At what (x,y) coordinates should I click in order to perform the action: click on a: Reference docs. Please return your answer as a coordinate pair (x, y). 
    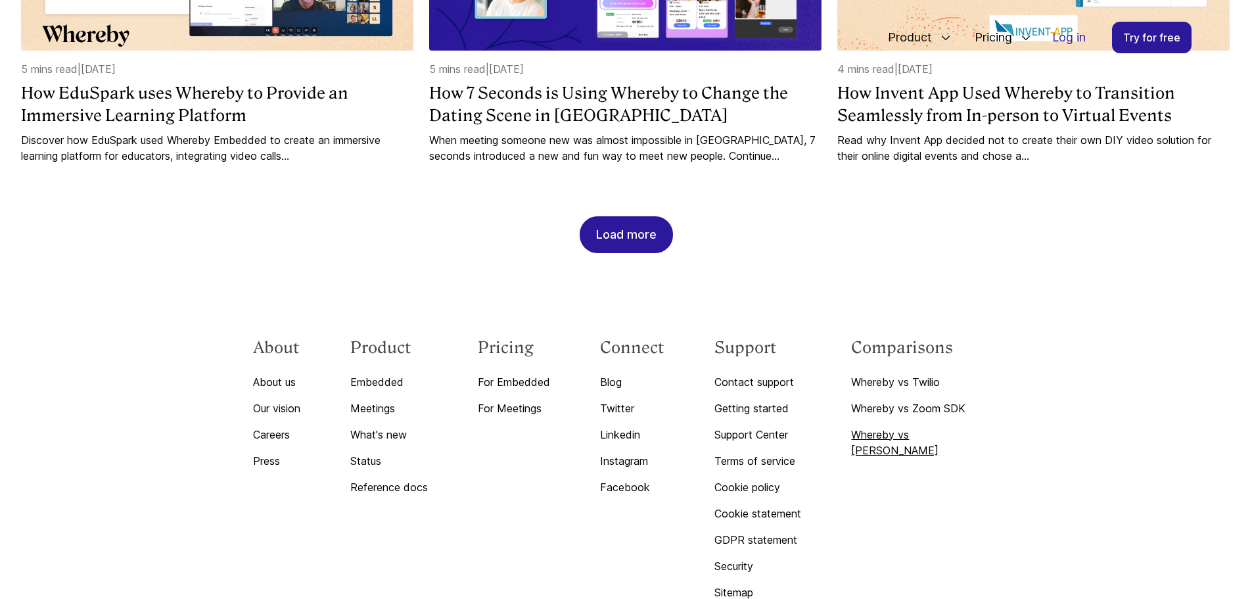
    Looking at the image, I should click on (389, 487).